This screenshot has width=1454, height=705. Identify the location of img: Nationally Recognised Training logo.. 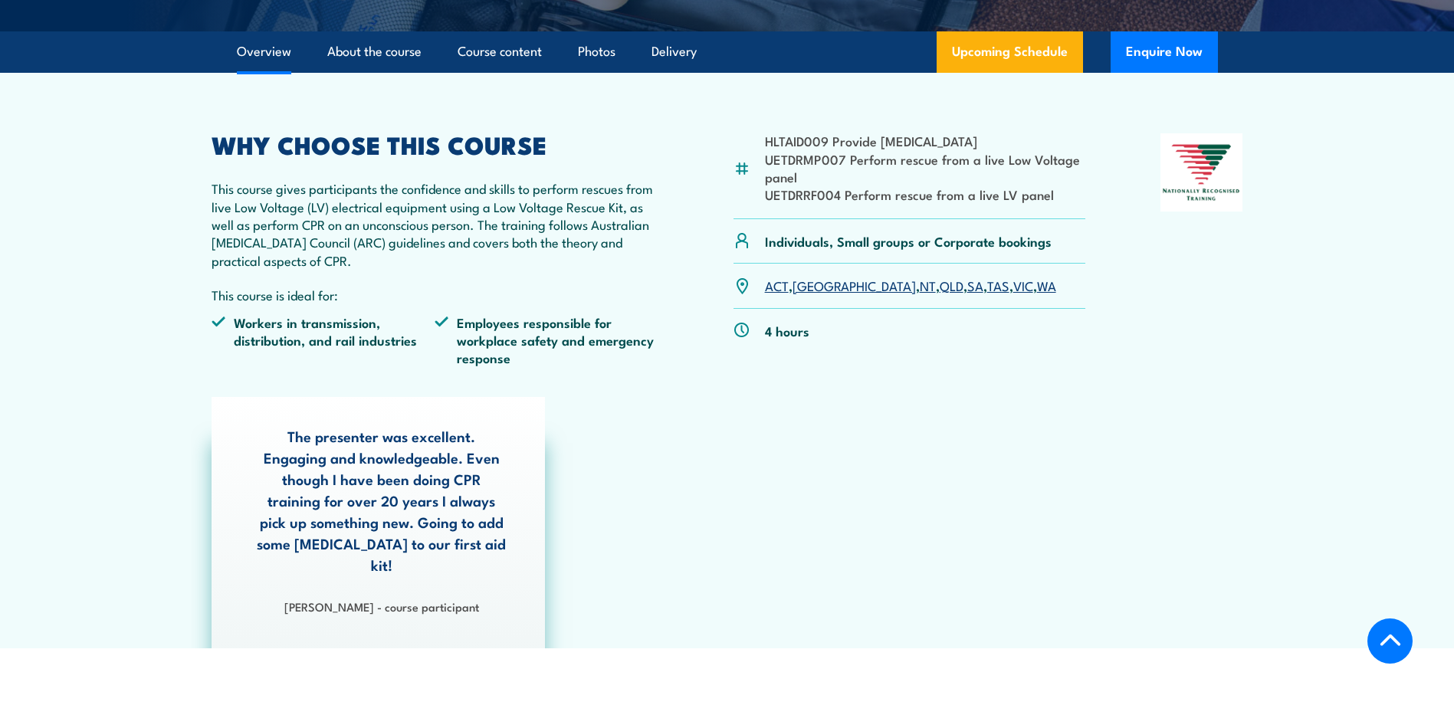
(1202, 172).